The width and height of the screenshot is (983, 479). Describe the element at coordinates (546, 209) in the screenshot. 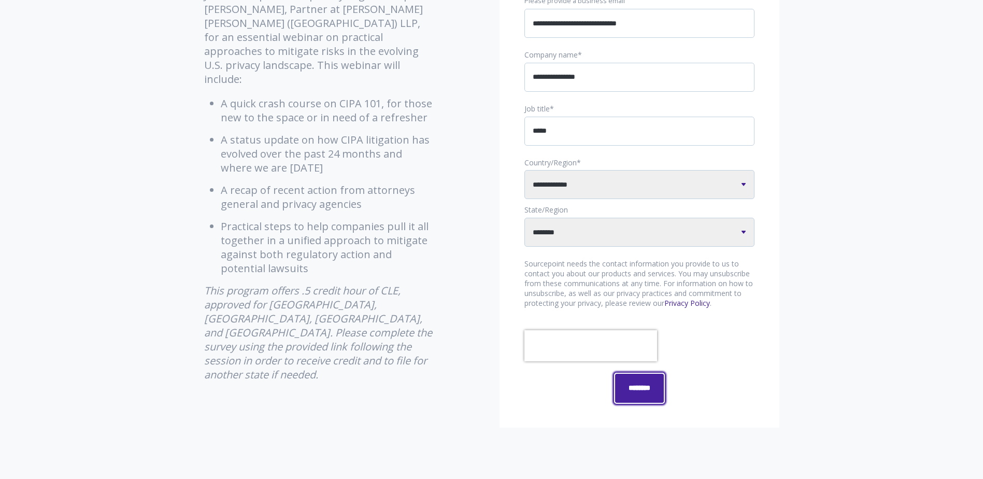

I see `span: State/Region` at that location.